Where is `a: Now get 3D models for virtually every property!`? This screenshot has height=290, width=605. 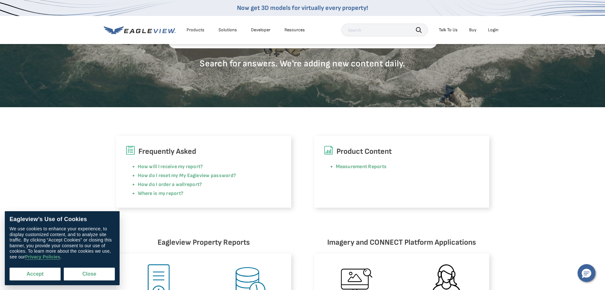
a: Now get 3D models for virtually every property! is located at coordinates (302, 8).